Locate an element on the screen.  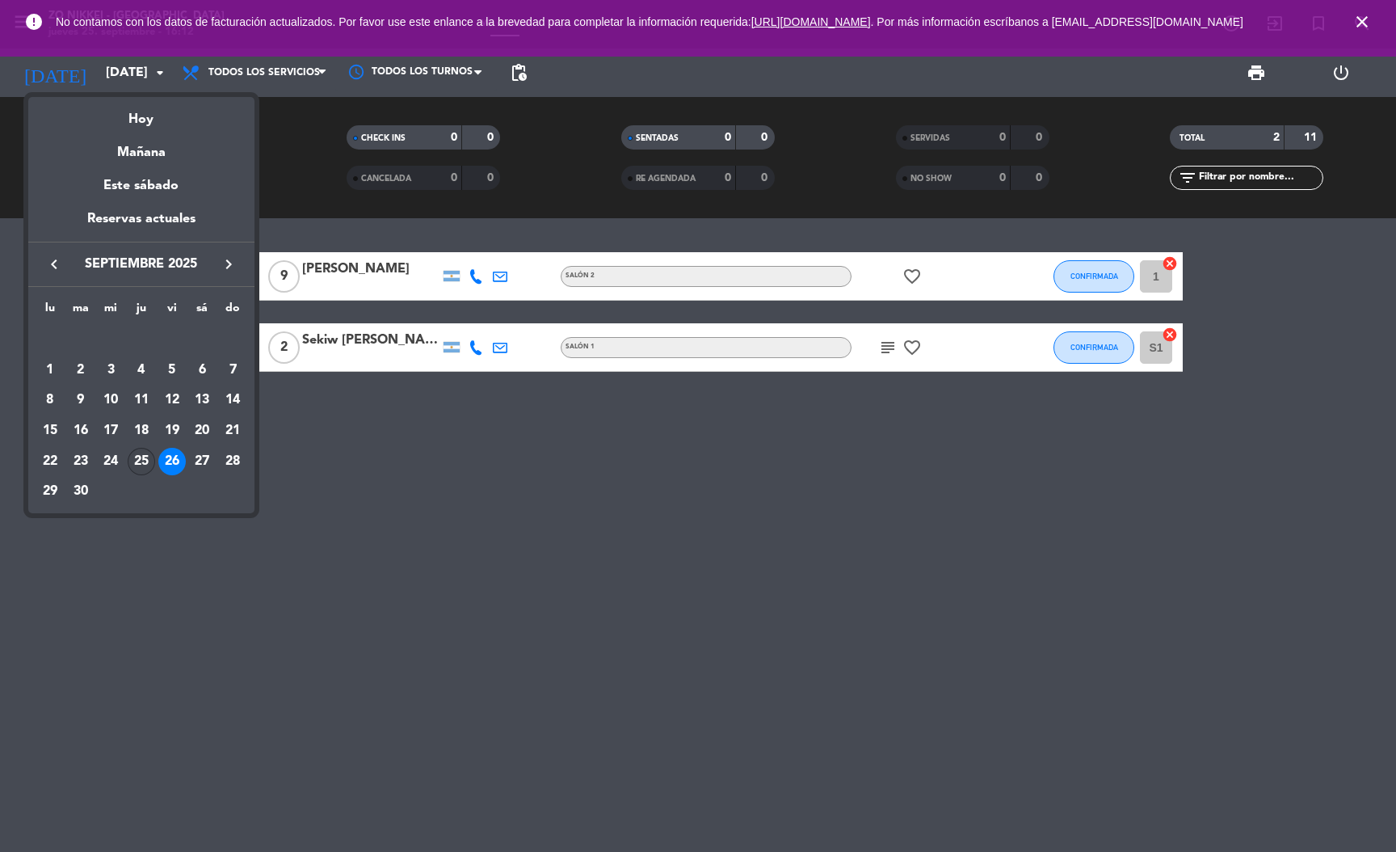
div: 16 is located at coordinates (81, 431).